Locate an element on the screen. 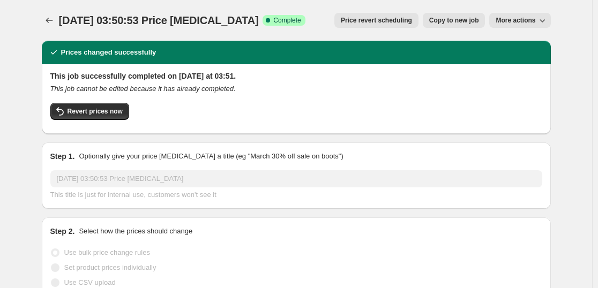 The width and height of the screenshot is (598, 288). span: Set product prices individually is located at coordinates (110, 267).